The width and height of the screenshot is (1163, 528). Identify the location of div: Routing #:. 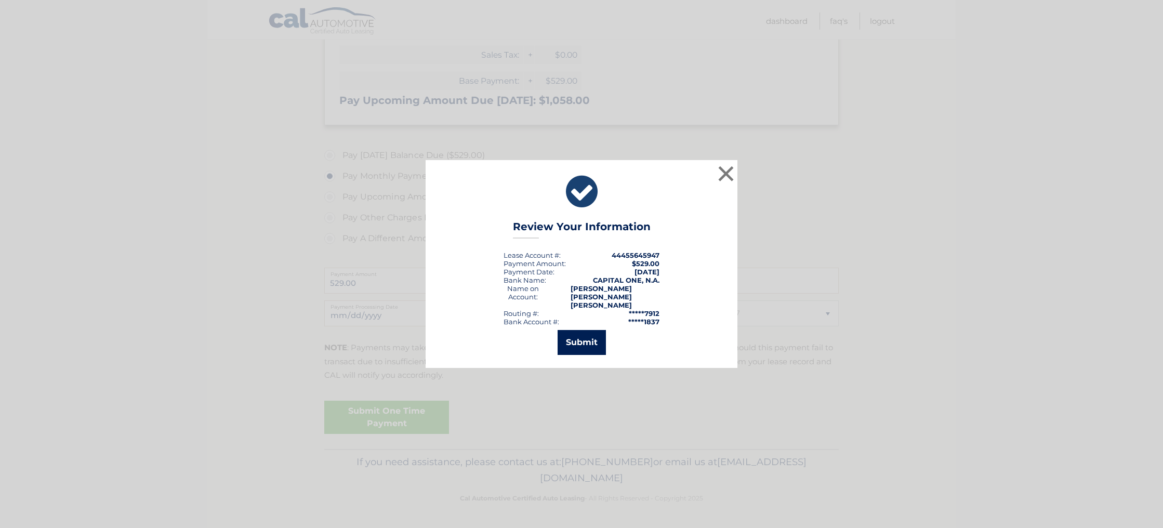
(521, 313).